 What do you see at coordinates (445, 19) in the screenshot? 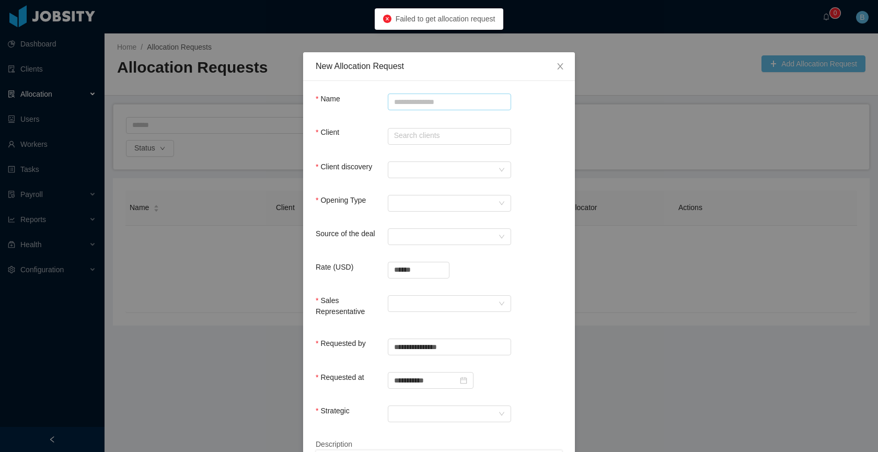
I see `span: Failed to get allocation request` at bounding box center [445, 19].